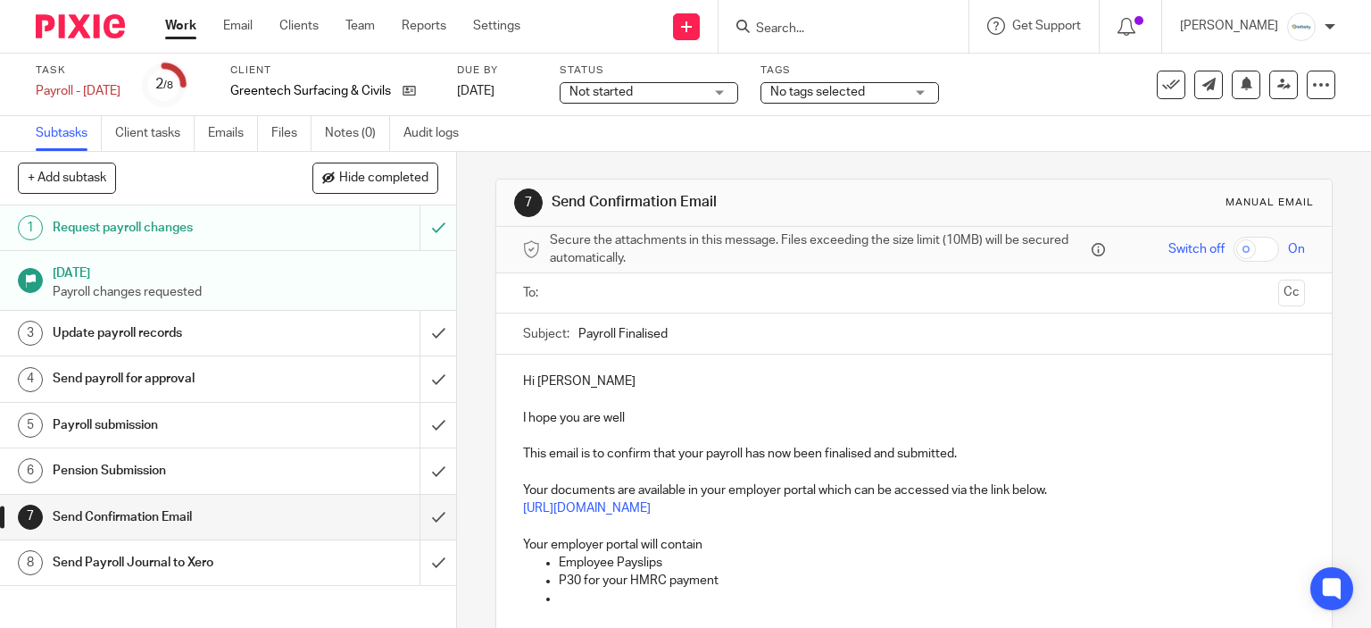 This screenshot has height=628, width=1371. Describe the element at coordinates (914, 545) in the screenshot. I see `p: Your employer portal will contain` at that location.